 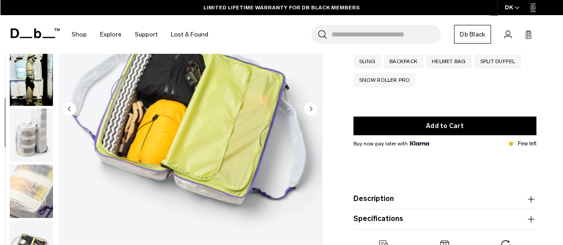 I want to click on a: Explore, so click(x=111, y=34).